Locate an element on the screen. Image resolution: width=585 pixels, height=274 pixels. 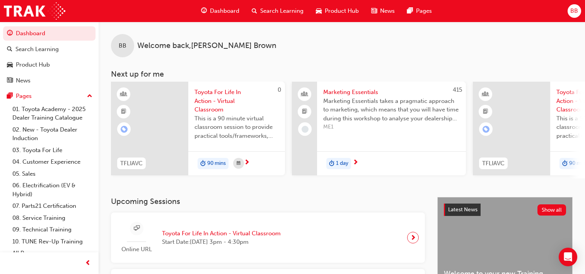
a: Search Learning is located at coordinates (49, 49).